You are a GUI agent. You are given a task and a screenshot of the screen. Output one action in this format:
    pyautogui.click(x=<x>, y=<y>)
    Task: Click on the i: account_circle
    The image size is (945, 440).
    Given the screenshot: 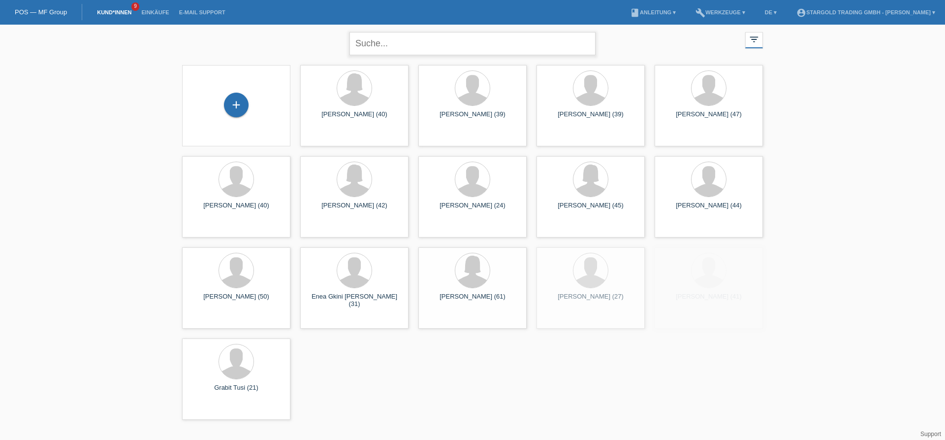 What is the action you would take?
    pyautogui.click(x=802, y=13)
    